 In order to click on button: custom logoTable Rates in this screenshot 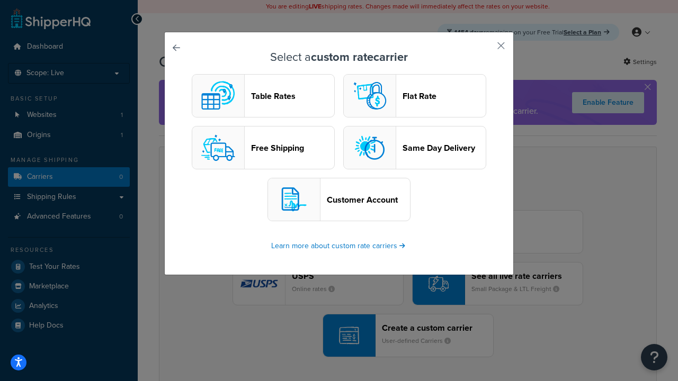, I will do `click(263, 96)`.